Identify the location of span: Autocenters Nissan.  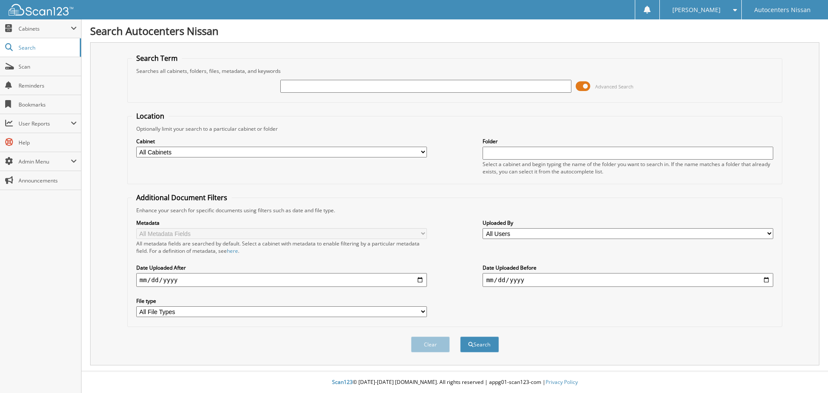
(782, 10).